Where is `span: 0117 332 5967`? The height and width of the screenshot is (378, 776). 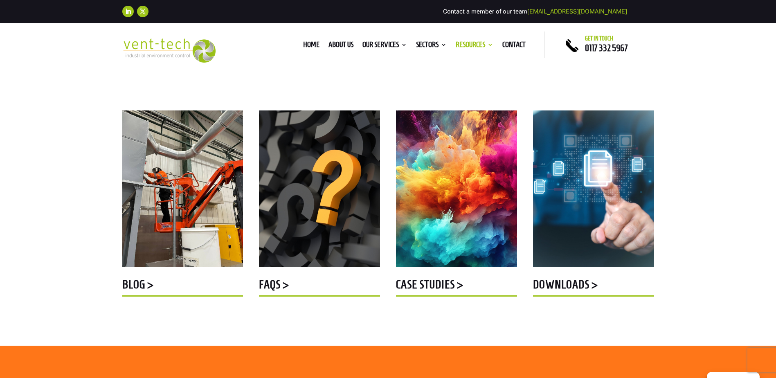
span: 0117 332 5967 is located at coordinates (606, 48).